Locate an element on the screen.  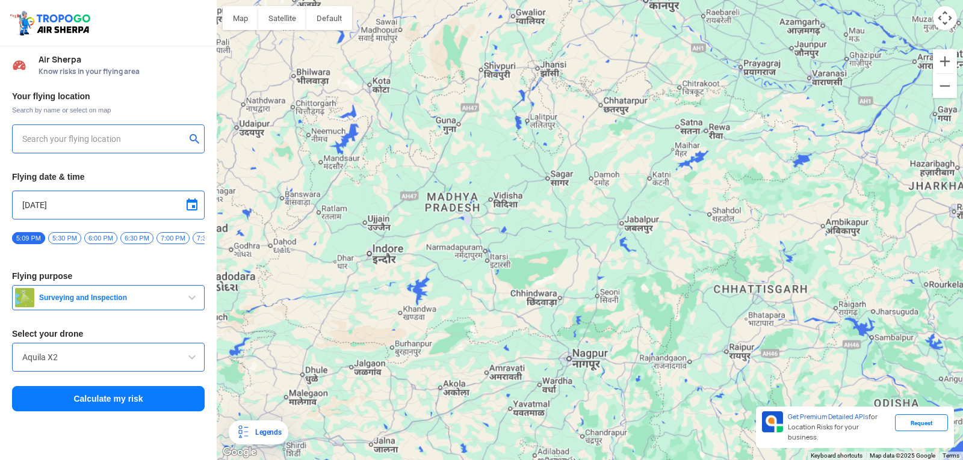
img: survey.png is located at coordinates (25, 298).